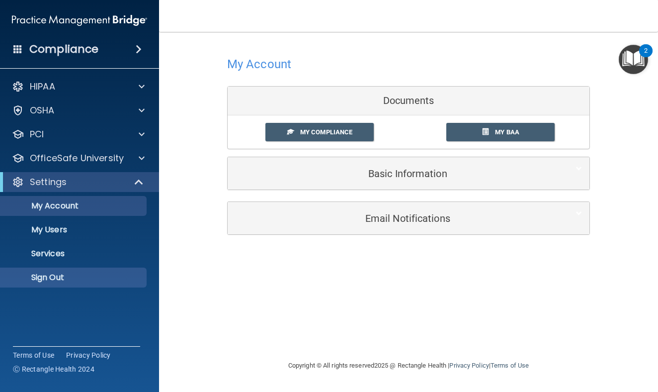 Image resolution: width=658 pixels, height=392 pixels. What do you see at coordinates (78, 158) in the screenshot?
I see `a: OfficeSafe University` at bounding box center [78, 158].